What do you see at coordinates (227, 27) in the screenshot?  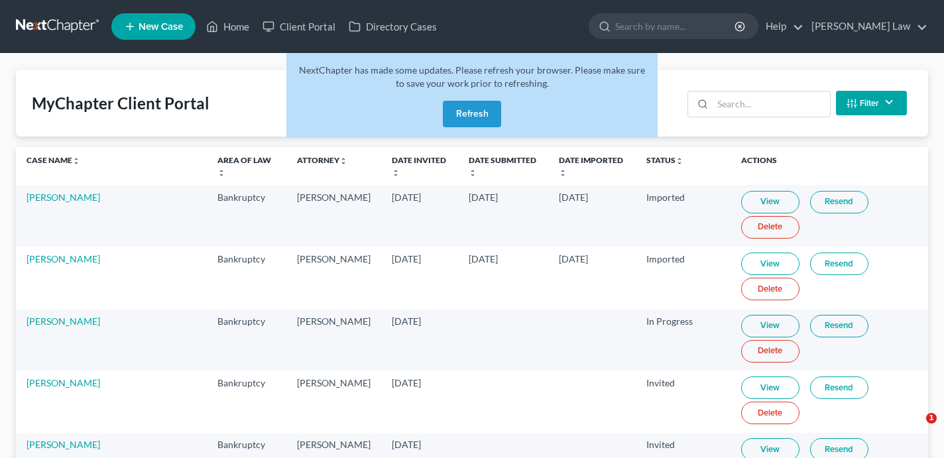 I see `a: Home` at bounding box center [227, 27].